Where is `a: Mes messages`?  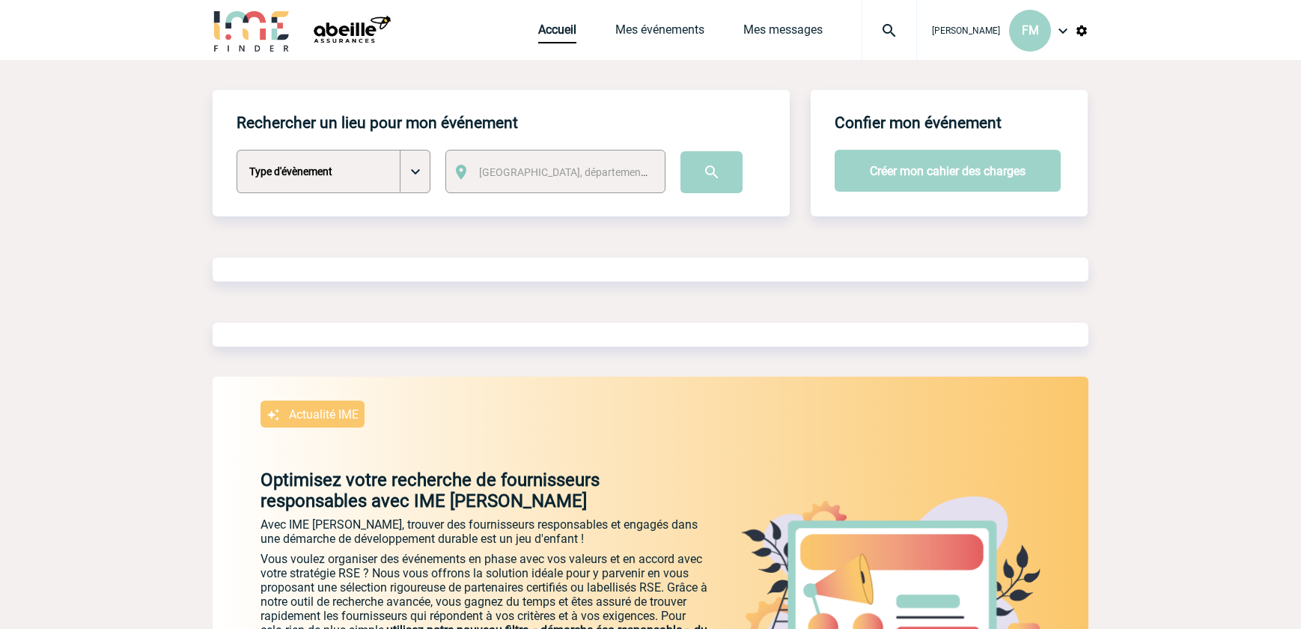
a: Mes messages is located at coordinates (783, 33).